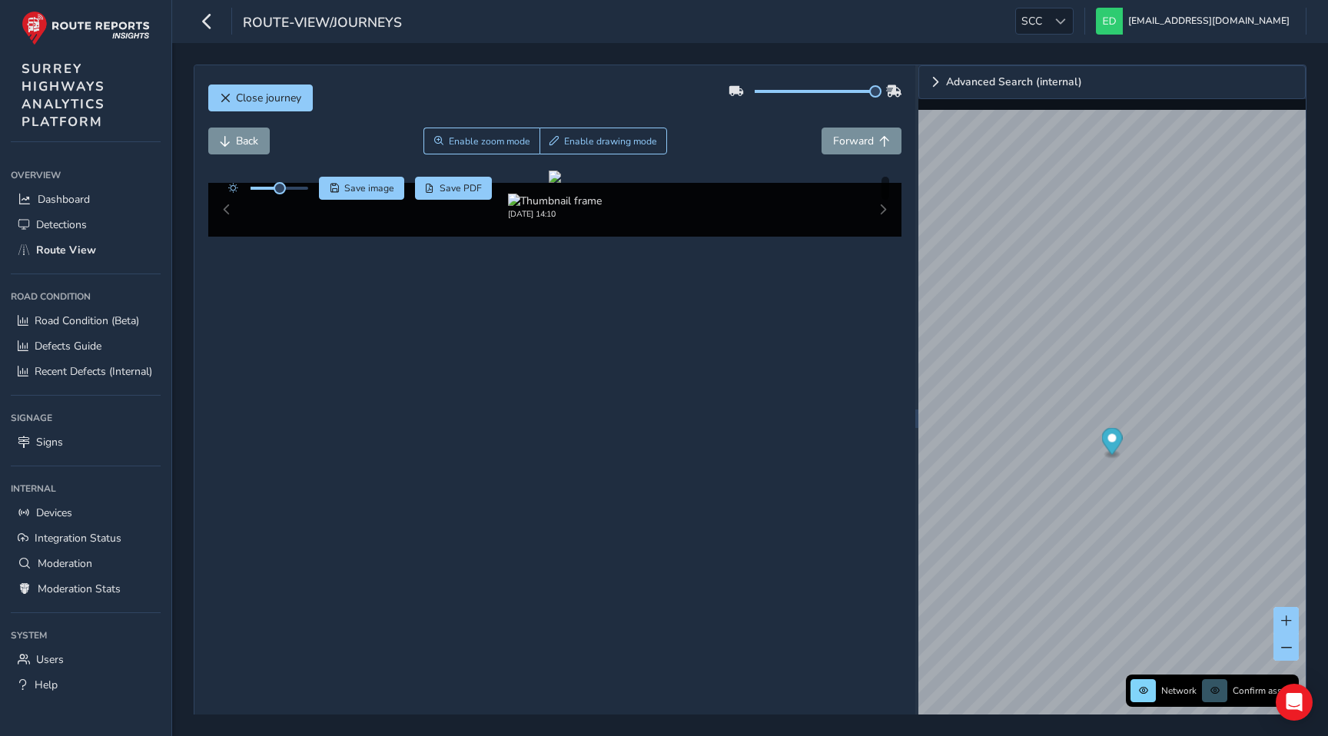 This screenshot has height=736, width=1328. What do you see at coordinates (861, 141) in the screenshot?
I see `button: Forward` at bounding box center [861, 141].